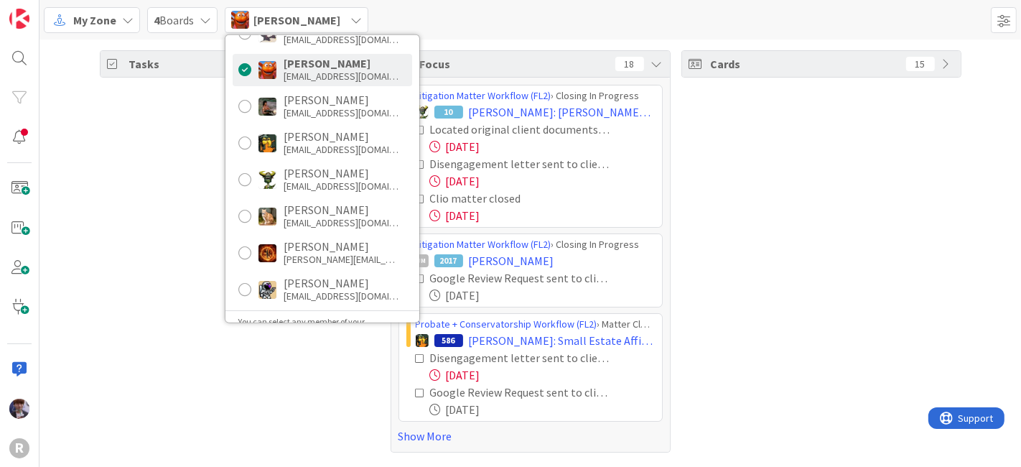 Image resolution: width=1021 pixels, height=467 pixels. Describe the element at coordinates (630, 64) in the screenshot. I see `div: 18` at that location.